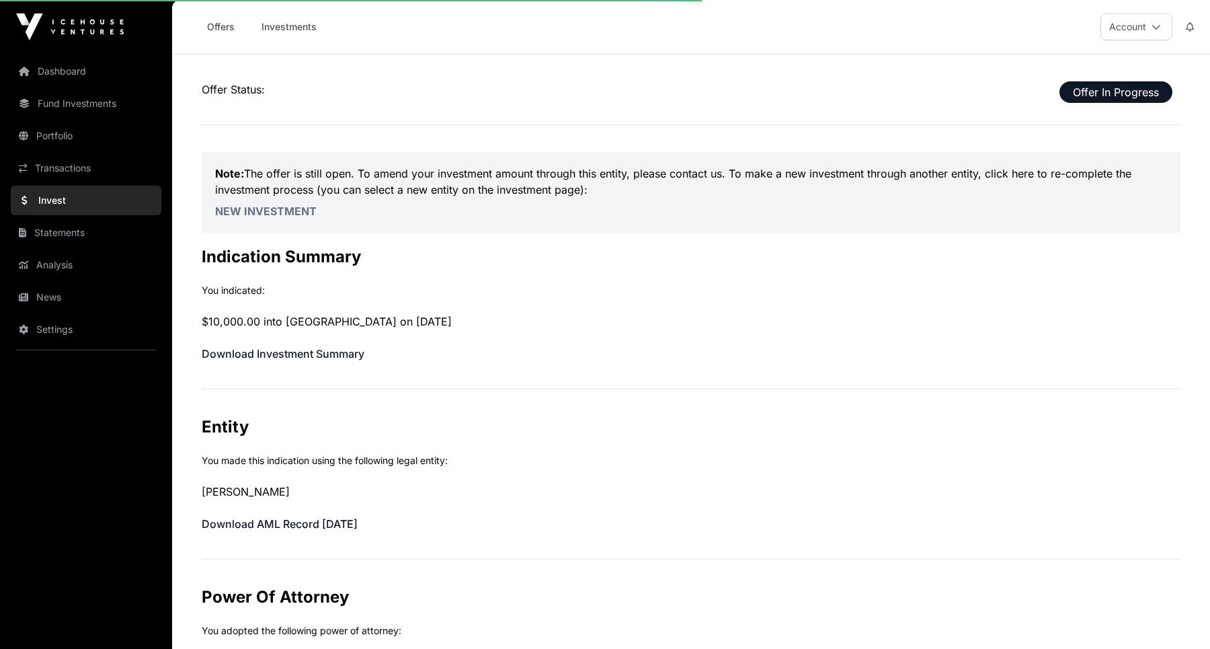 The image size is (1210, 649). What do you see at coordinates (283, 354) in the screenshot?
I see `a: Download Investment Summary` at bounding box center [283, 354].